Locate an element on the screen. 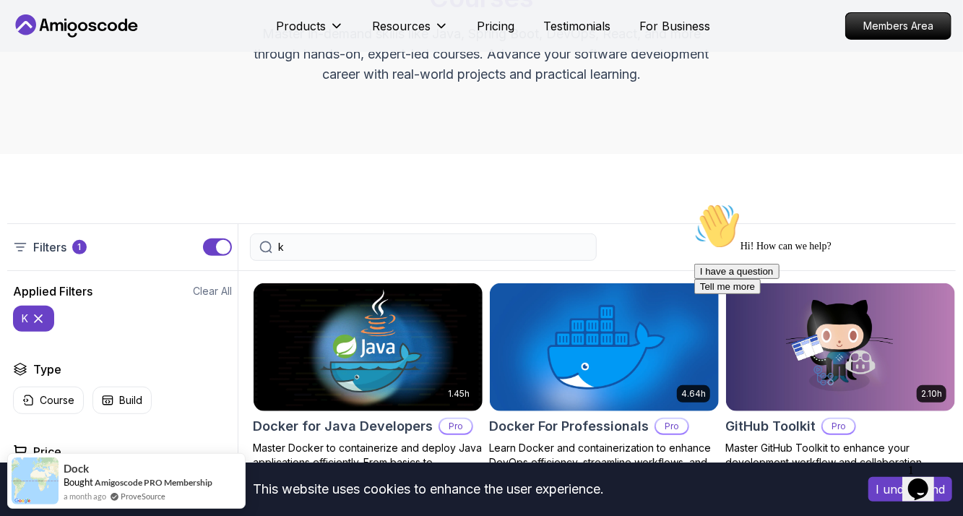 This screenshot has height=516, width=963. span: Dock is located at coordinates (76, 468).